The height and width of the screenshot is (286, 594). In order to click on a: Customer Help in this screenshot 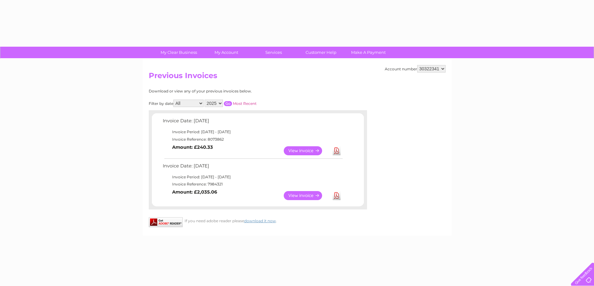, I will do `click(321, 52)`.